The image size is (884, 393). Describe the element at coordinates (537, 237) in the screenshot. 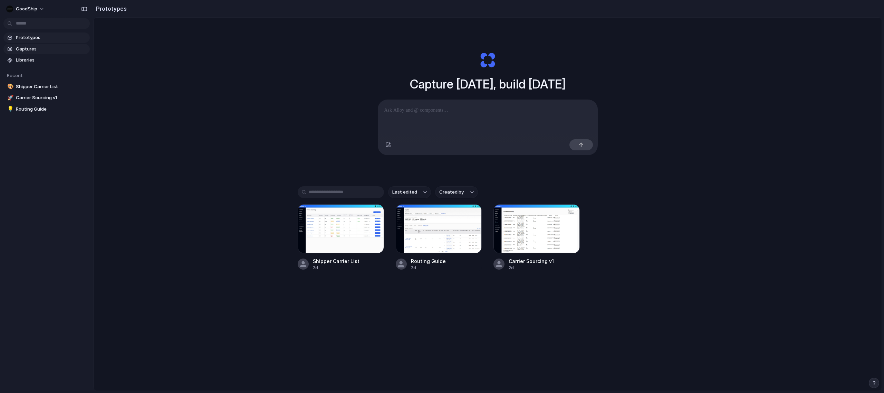

I see `a: Carrier Sourcing v1Carrier Sourcing v12d` at that location.